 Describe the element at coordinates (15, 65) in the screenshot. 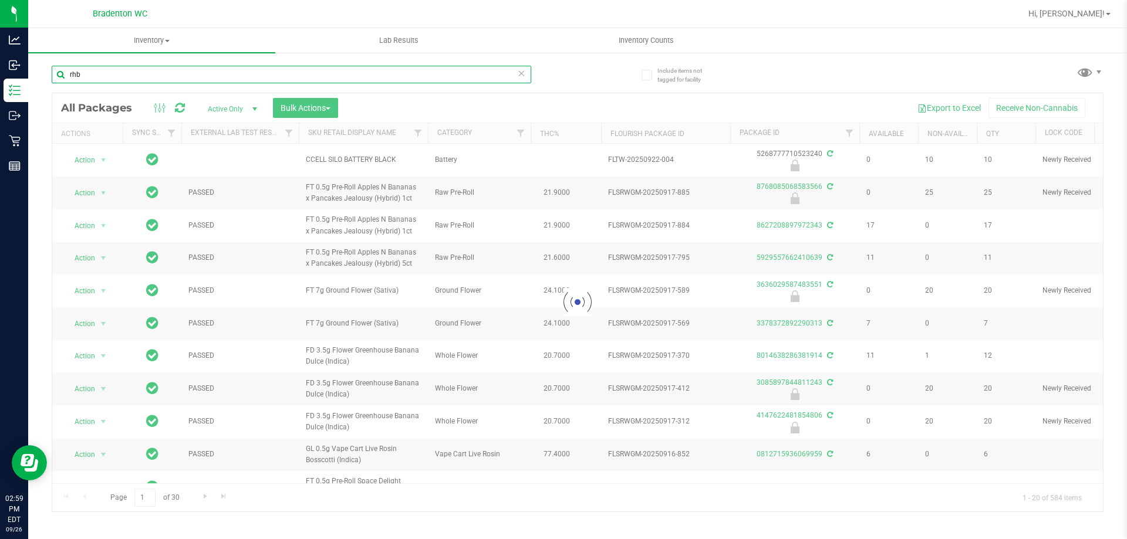

I see `inline-svg: Inbound` at that location.